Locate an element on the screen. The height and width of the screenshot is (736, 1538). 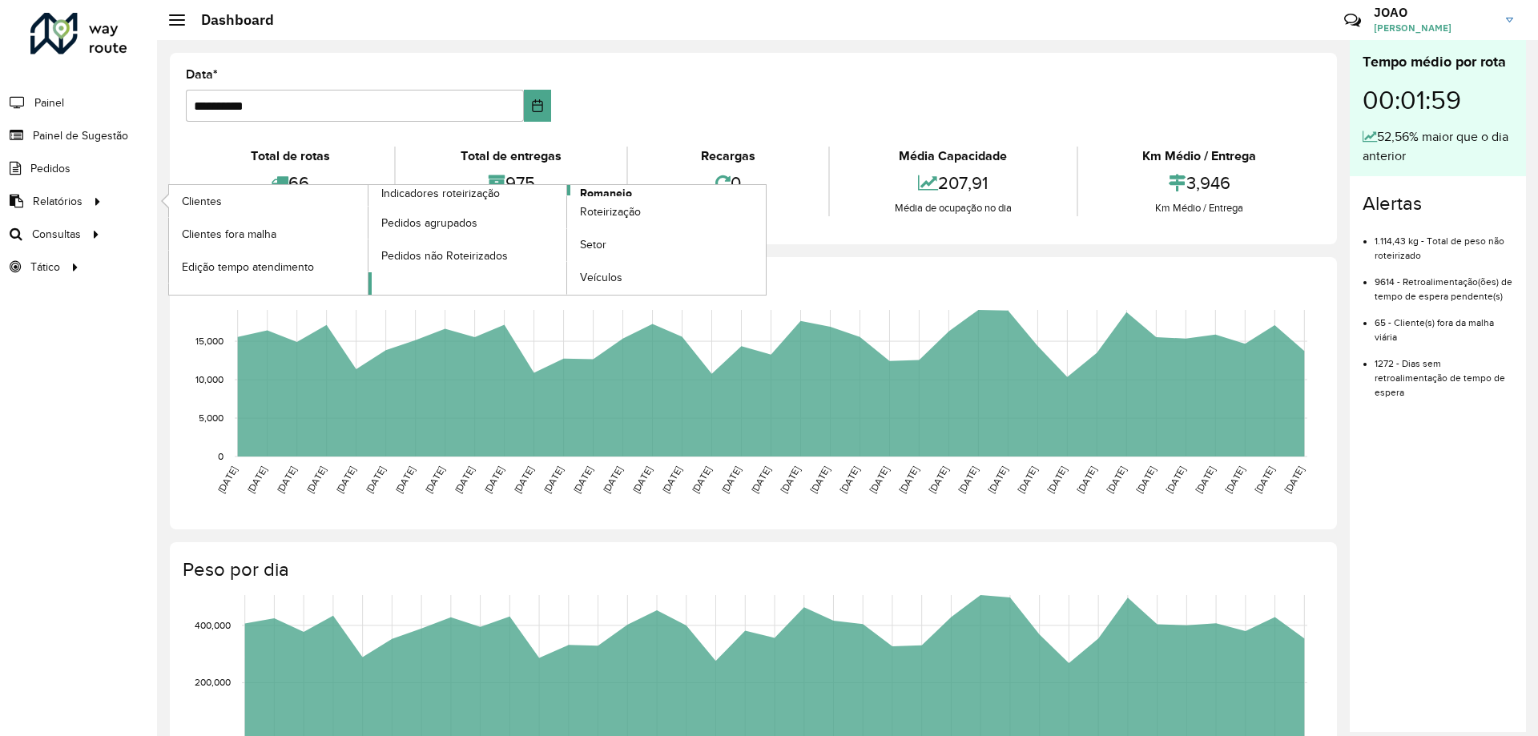
span: Consultas is located at coordinates (56, 234).